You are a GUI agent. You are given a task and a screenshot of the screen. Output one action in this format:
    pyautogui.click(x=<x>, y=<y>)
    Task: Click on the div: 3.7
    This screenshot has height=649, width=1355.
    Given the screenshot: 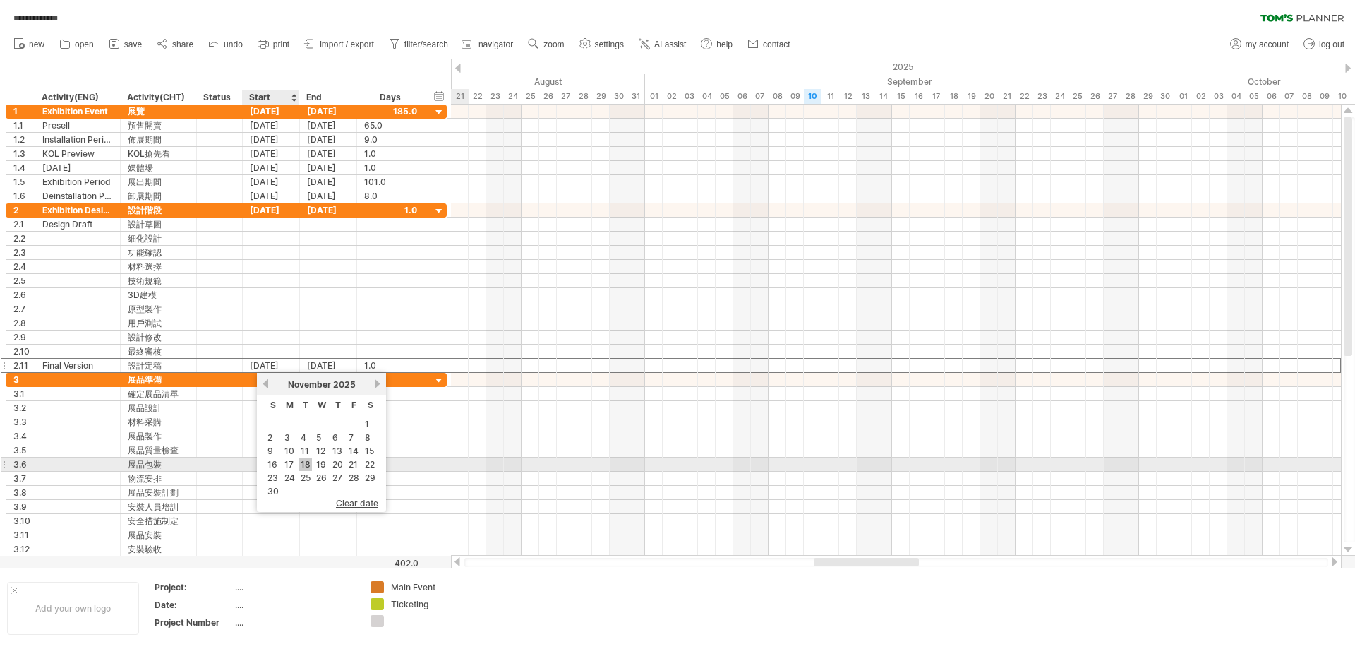 What is the action you would take?
    pyautogui.click(x=24, y=478)
    